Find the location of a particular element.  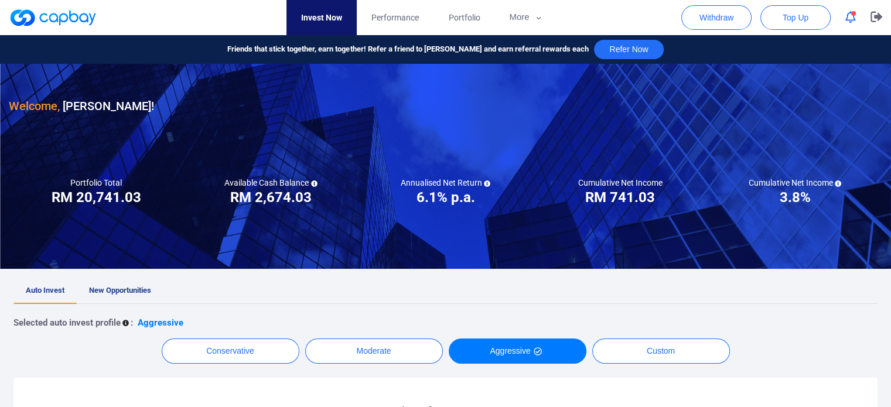

button: Aggressive is located at coordinates (517, 351).